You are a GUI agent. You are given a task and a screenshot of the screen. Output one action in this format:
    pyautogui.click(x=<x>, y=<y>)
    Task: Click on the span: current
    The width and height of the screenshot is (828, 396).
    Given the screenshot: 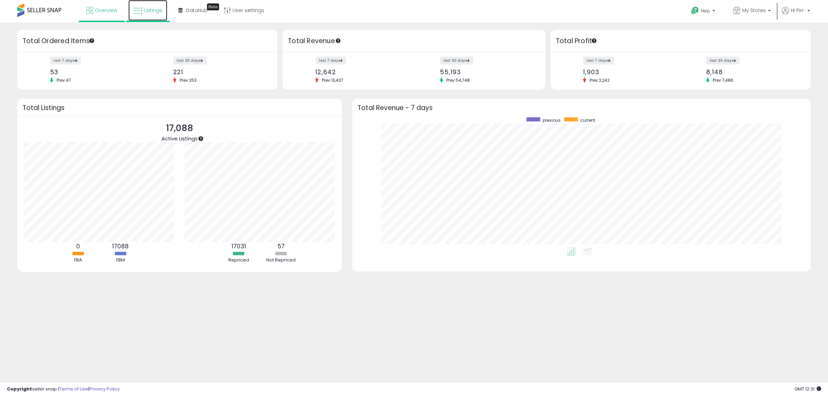 What is the action you would take?
    pyautogui.click(x=588, y=120)
    